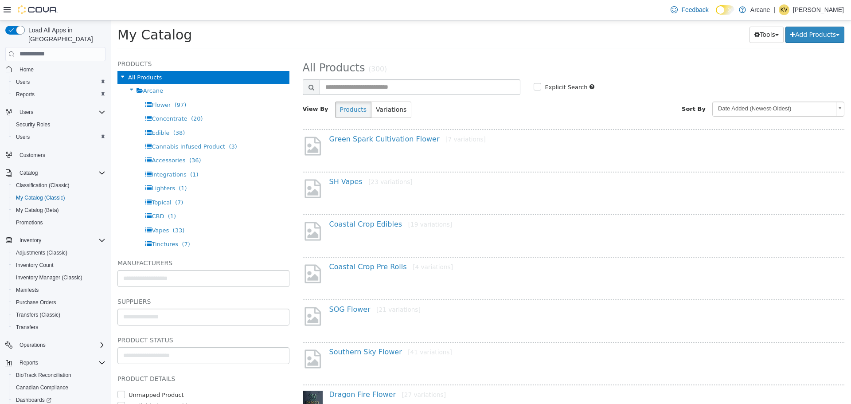 The height and width of the screenshot is (404, 851). Describe the element at coordinates (202, 378) in the screenshot. I see `img: 150` at that location.